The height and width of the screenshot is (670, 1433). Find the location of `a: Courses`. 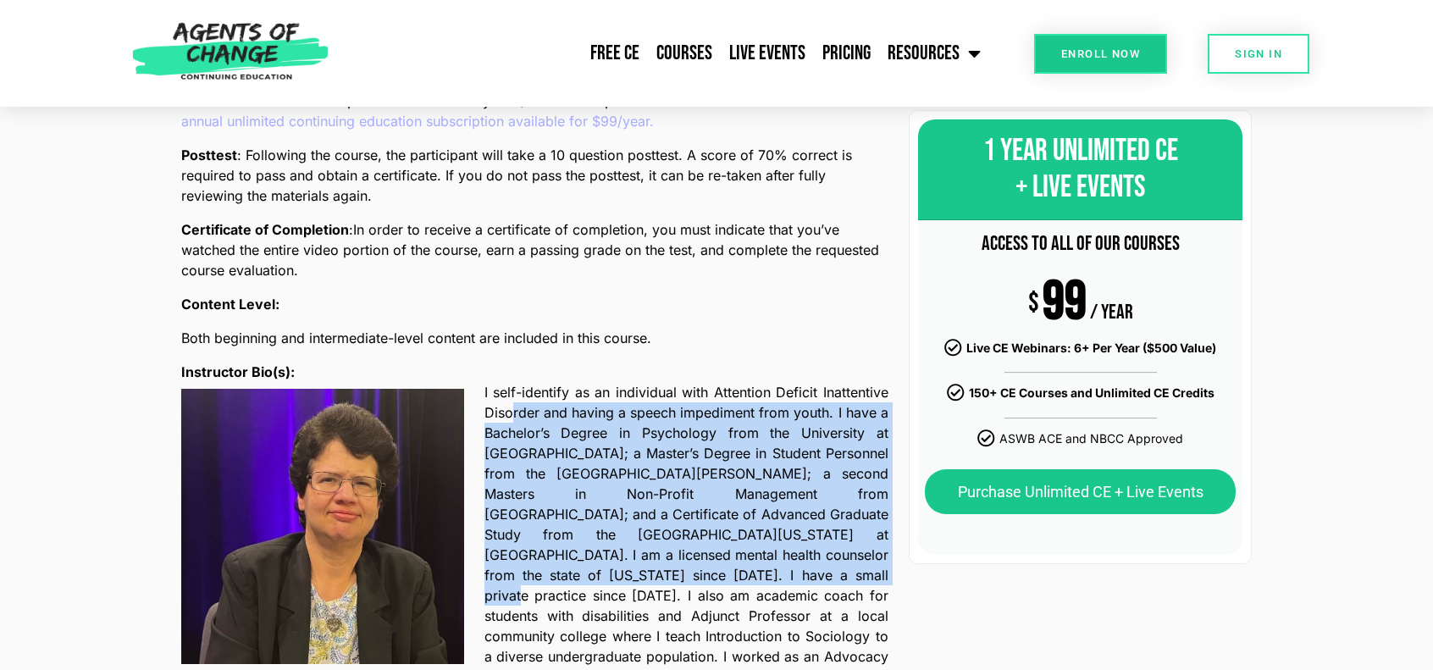

a: Courses is located at coordinates (684, 53).